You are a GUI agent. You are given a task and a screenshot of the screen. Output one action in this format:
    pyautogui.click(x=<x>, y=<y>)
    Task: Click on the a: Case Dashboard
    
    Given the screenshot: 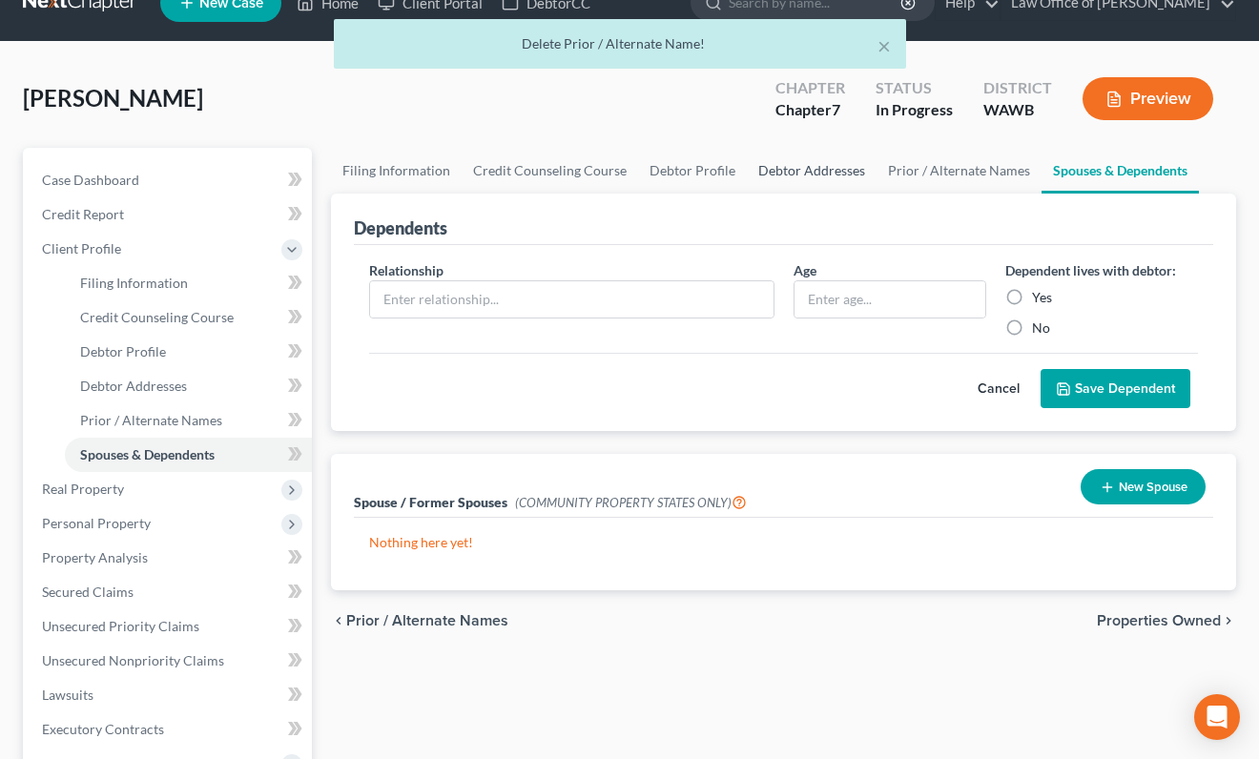 What is the action you would take?
    pyautogui.click(x=169, y=180)
    